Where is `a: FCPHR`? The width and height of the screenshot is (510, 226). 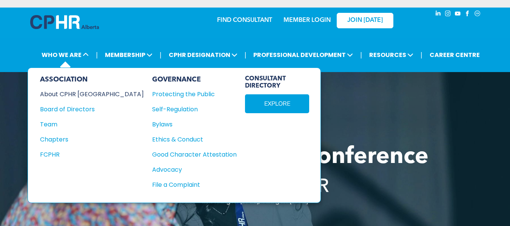 a: FCPHR is located at coordinates (92, 154).